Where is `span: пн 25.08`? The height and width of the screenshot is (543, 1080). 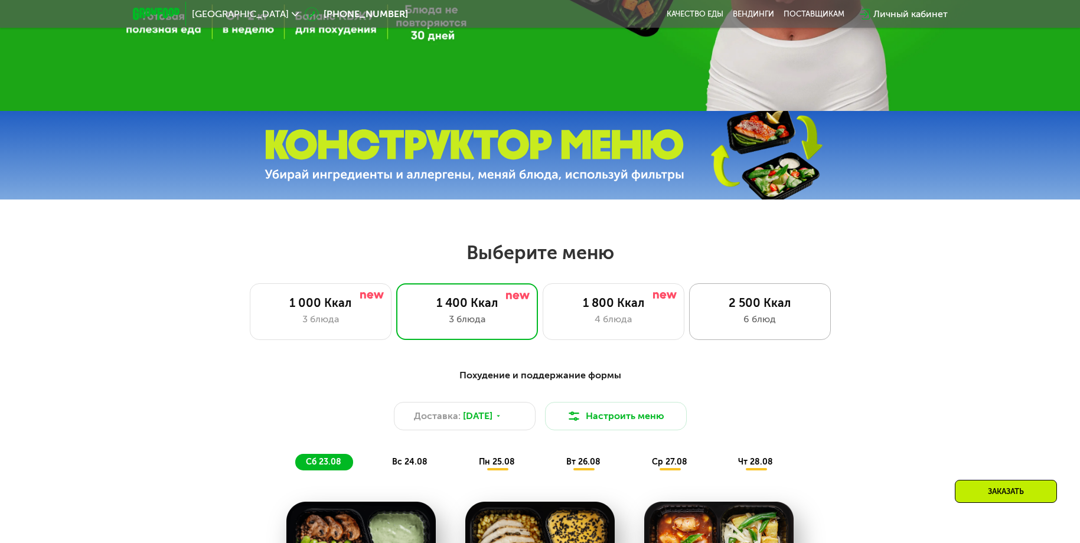 span: пн 25.08 is located at coordinates (497, 462).